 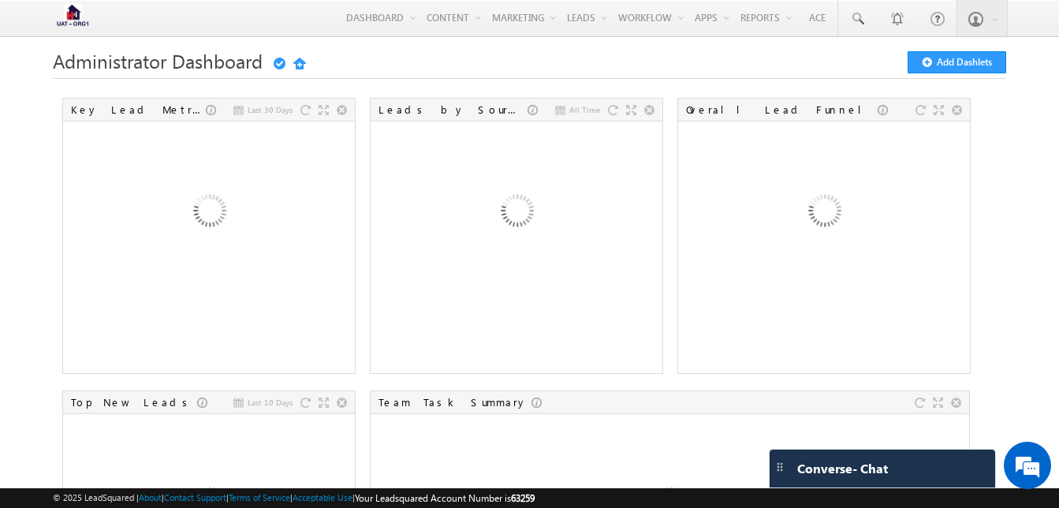 What do you see at coordinates (780, 467) in the screenshot?
I see `img: carter-drag` at bounding box center [780, 467].